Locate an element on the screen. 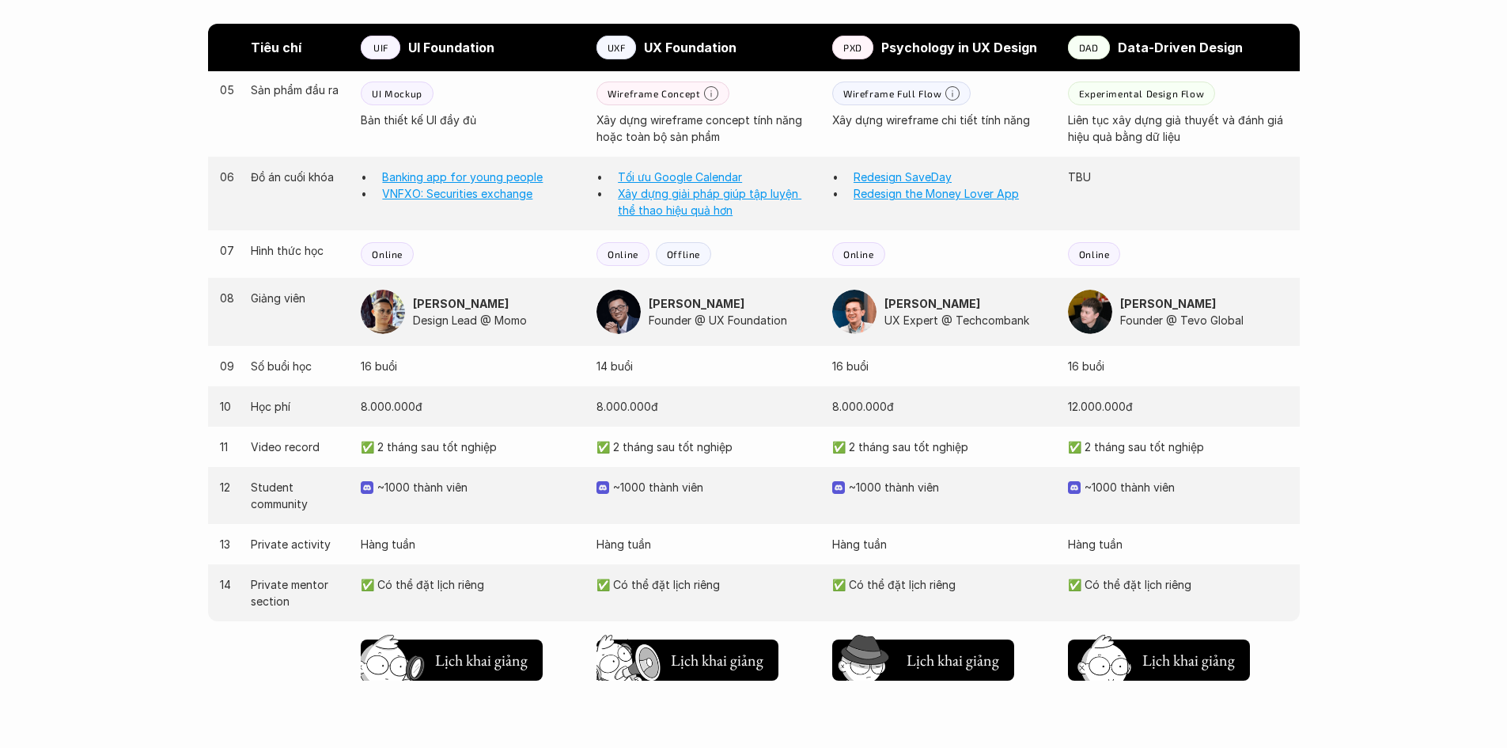  p: PXD is located at coordinates (853, 47).